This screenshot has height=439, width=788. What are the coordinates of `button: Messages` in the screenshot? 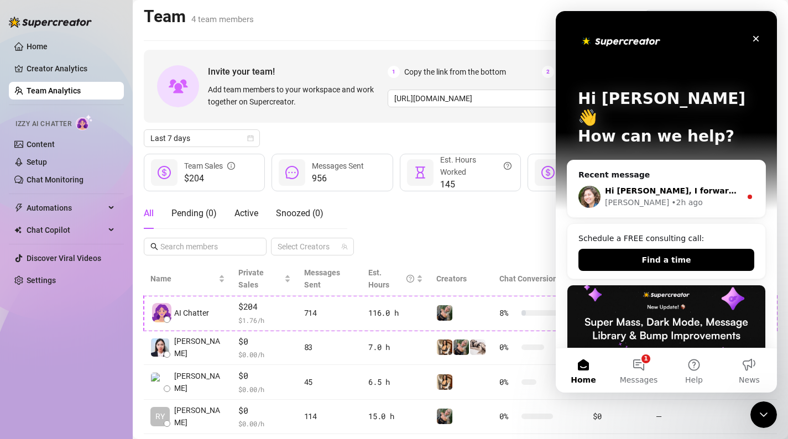 It's located at (83, 360).